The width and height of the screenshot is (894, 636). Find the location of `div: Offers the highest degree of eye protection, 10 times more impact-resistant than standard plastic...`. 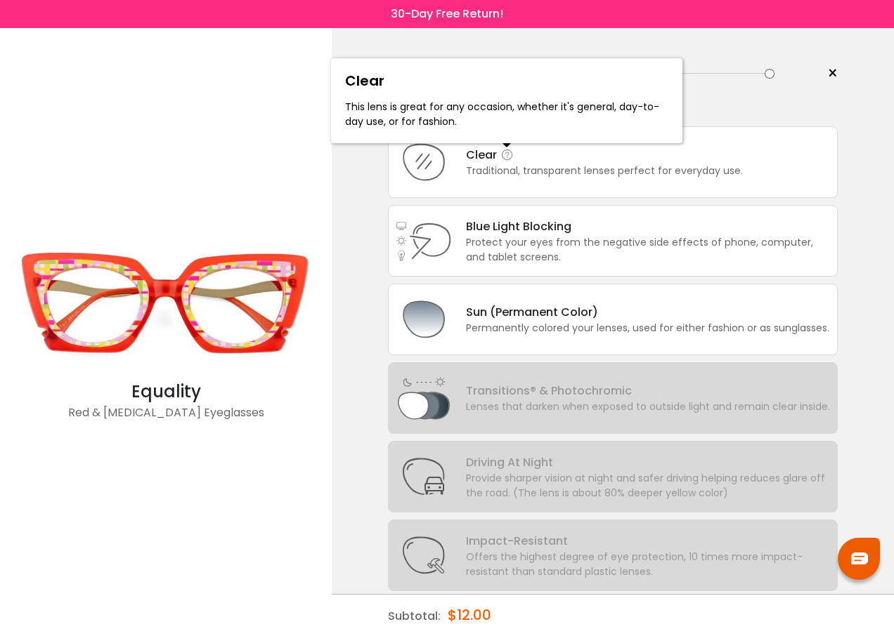

div: Offers the highest degree of eye protection, 10 times more impact-resistant than standard plastic... is located at coordinates (648, 565).